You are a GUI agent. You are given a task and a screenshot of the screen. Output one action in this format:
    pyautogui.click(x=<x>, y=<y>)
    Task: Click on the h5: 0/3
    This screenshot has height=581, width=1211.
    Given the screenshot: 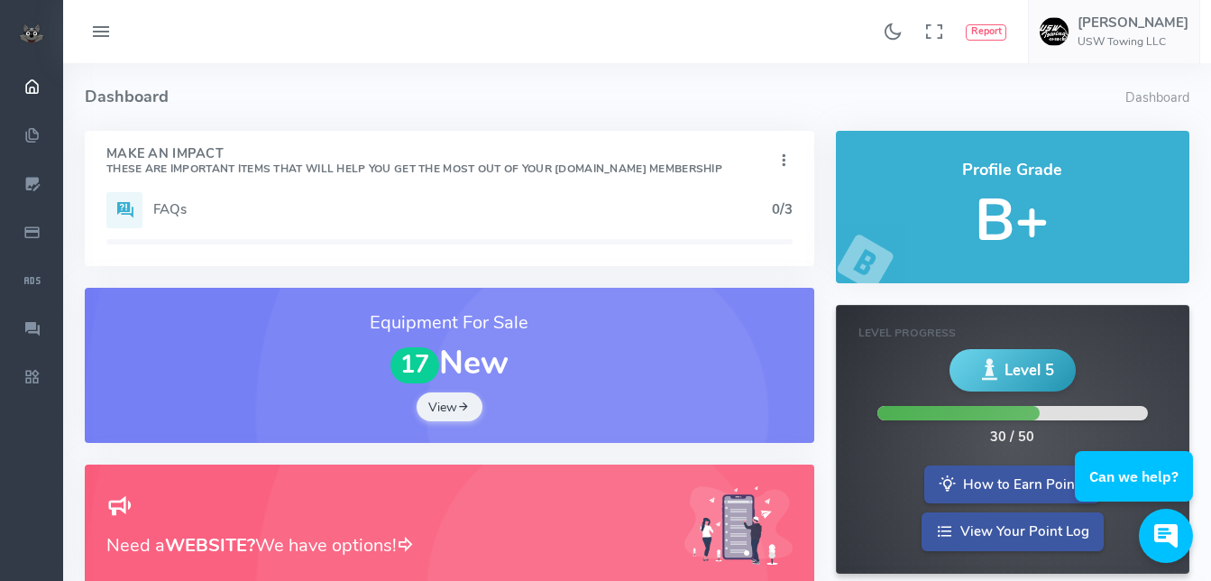 What is the action you would take?
    pyautogui.click(x=782, y=209)
    